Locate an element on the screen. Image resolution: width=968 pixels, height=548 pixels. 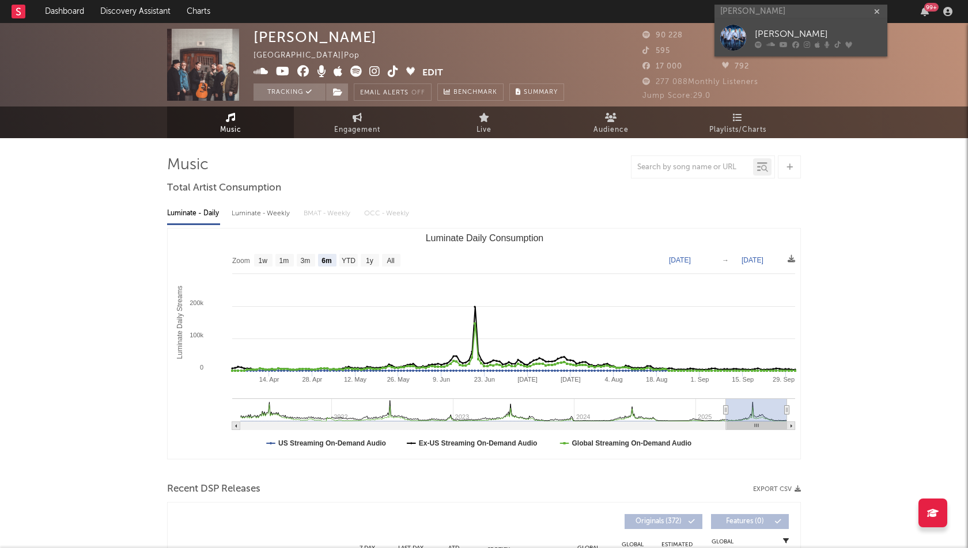
text: 3m is located at coordinates (305, 261).